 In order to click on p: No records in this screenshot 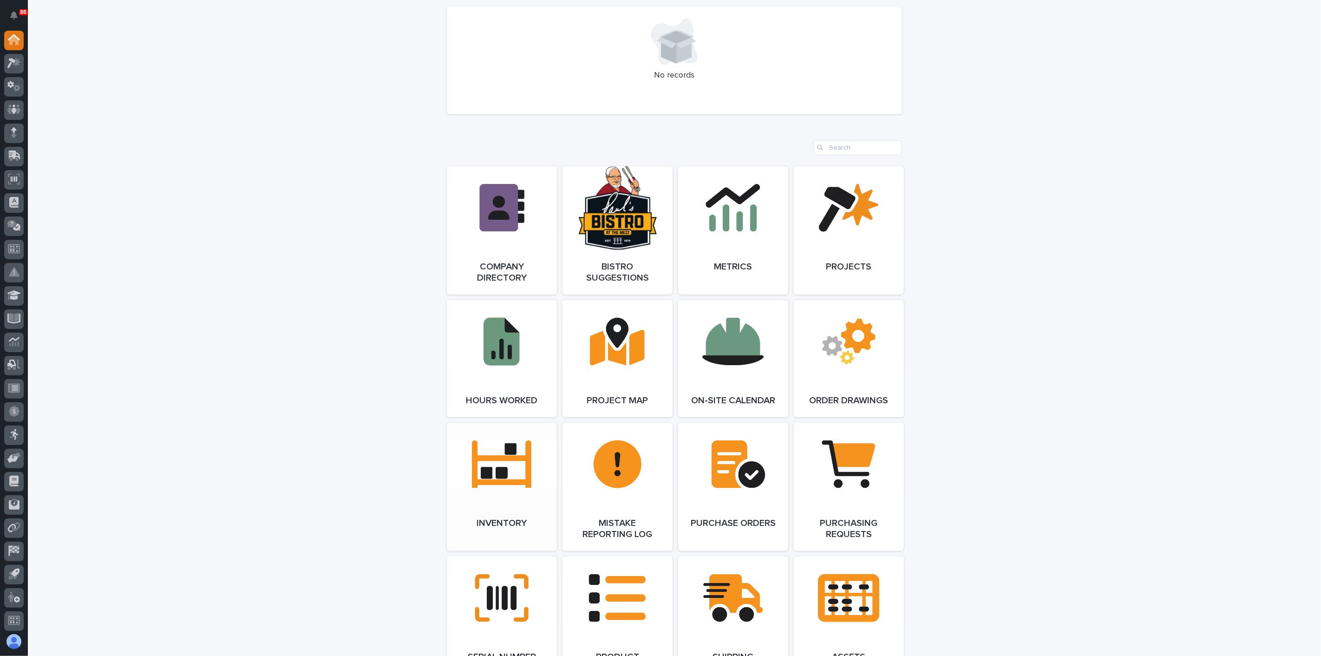, I will do `click(675, 76)`.